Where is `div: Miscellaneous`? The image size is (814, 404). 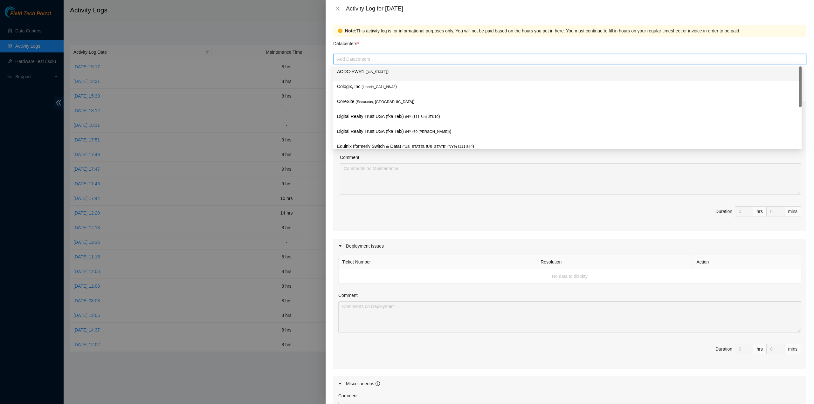
div: Miscellaneous is located at coordinates (363, 384).